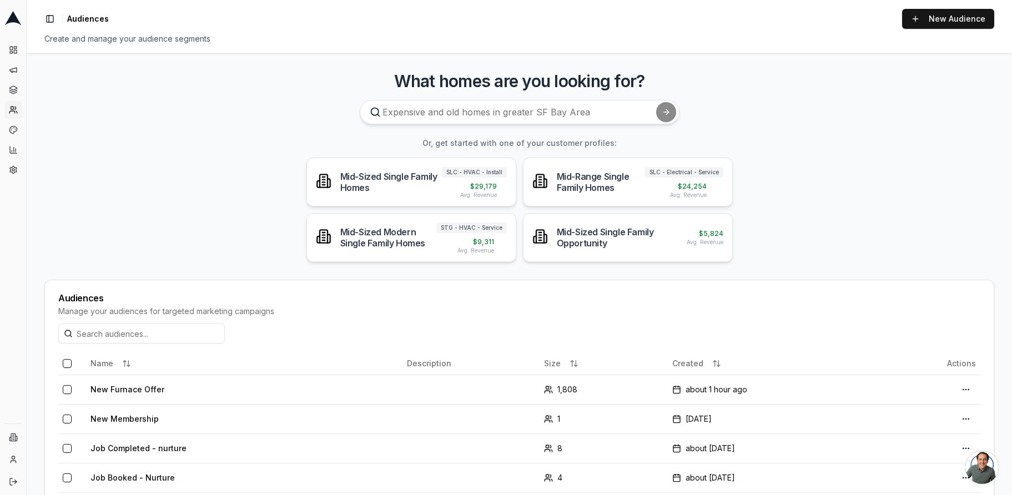 The image size is (1012, 495). What do you see at coordinates (391, 182) in the screenshot?
I see `div: Mid-Sized Single Family Homes` at bounding box center [391, 182].